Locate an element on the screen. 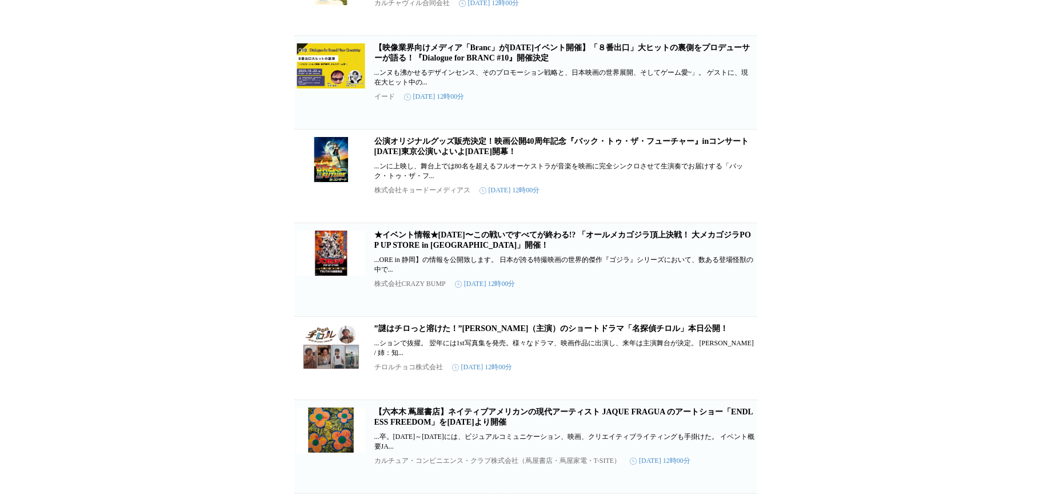 The width and height of the screenshot is (1051, 500). img: 【映像業界向けメディア「Branc」が10月22日（水）イベント開催】「８番出口」大ヒットの裏側をプロデューサーが語る！『Dialogue for BRANC #10』開催決定 is located at coordinates (331, 66).